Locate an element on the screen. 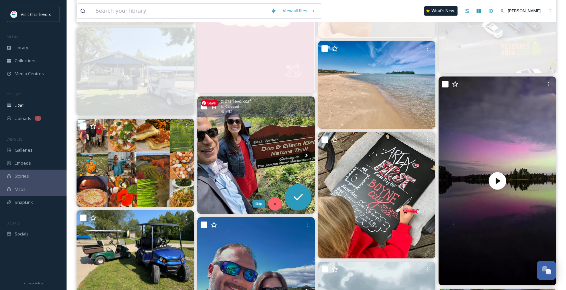 The image size is (566, 290). span: UGC is located at coordinates (19, 106).